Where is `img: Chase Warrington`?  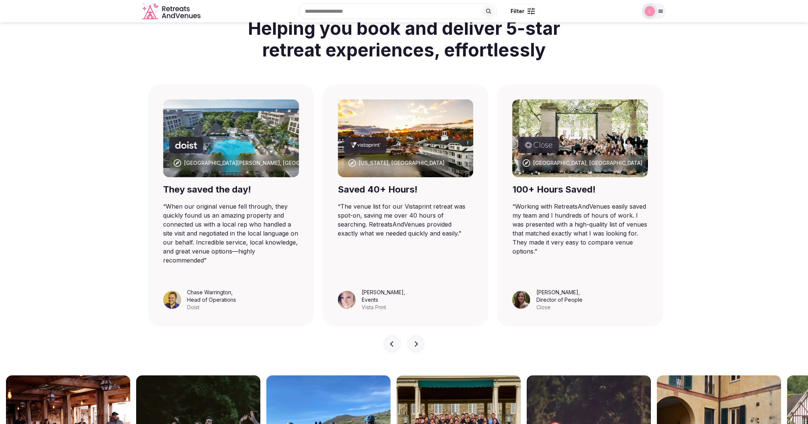 img: Chase Warrington is located at coordinates (172, 300).